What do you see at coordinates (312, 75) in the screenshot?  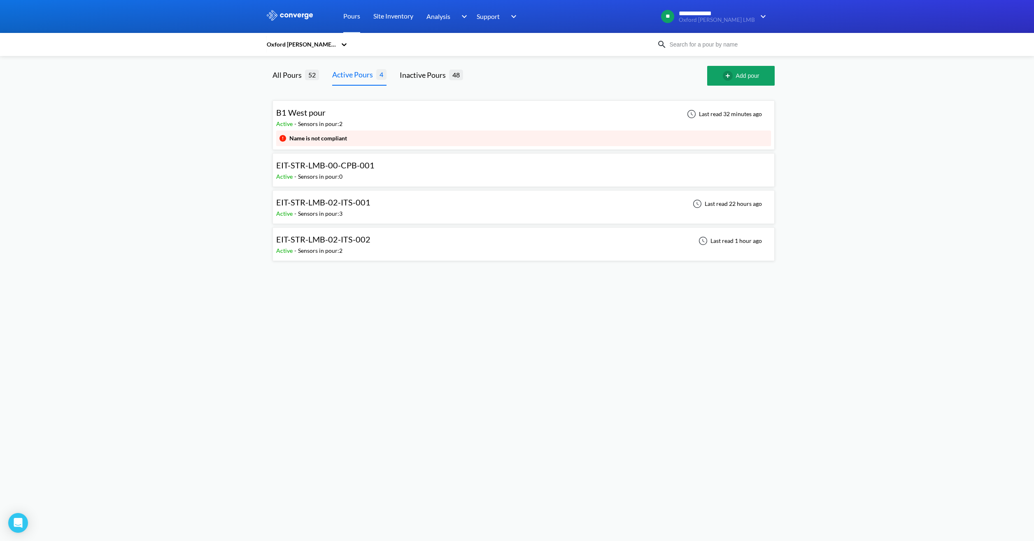 I see `span: 52` at bounding box center [312, 75].